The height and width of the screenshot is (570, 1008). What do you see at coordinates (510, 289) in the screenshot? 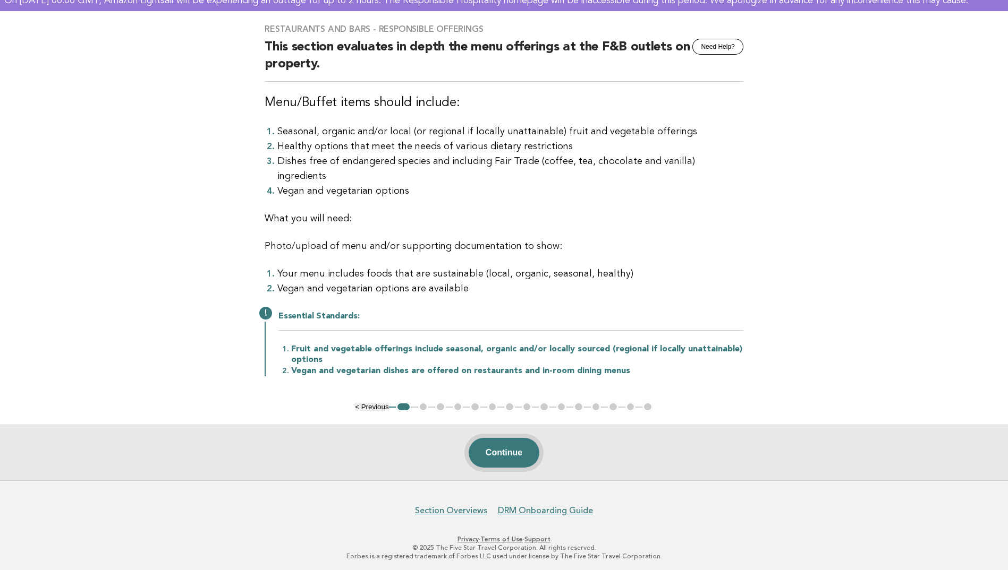
I see `li: Vegan and vegetarian options are available` at bounding box center [510, 289].